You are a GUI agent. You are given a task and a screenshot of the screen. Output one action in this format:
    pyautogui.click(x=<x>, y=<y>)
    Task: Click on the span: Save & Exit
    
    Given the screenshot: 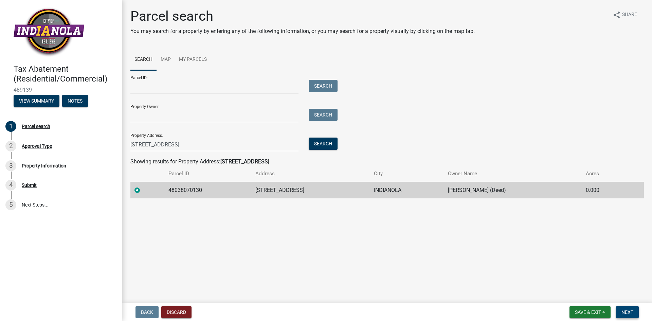 What is the action you would take?
    pyautogui.click(x=588, y=312)
    